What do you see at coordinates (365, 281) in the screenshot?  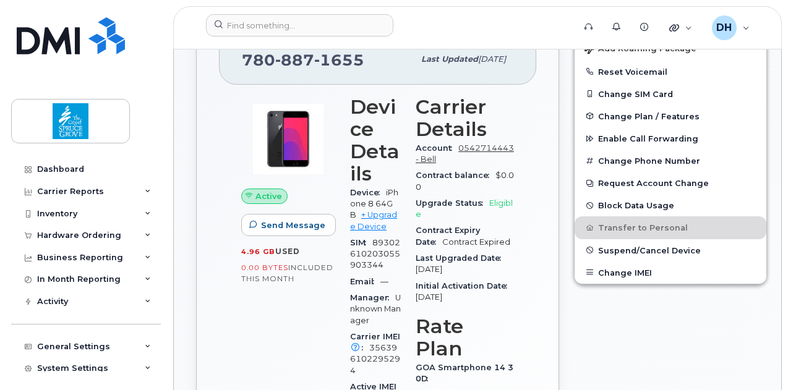 I see `span: Email` at bounding box center [365, 281].